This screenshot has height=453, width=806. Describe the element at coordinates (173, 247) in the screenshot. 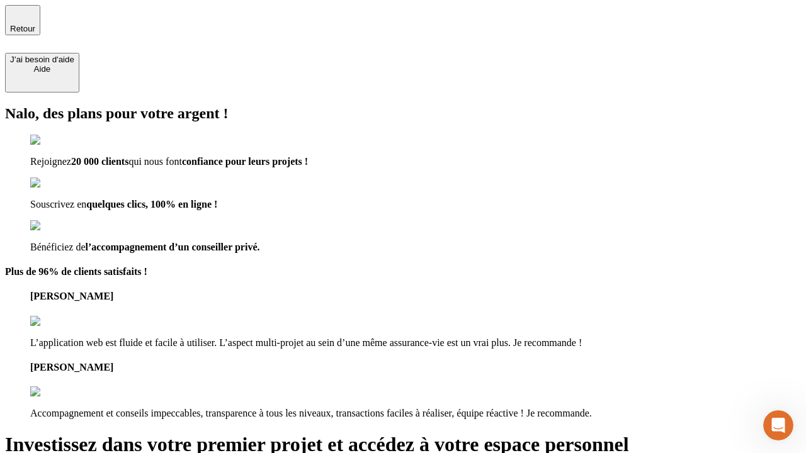

I see `span: l’accompagnement d’un conseiller privé.` at that location.